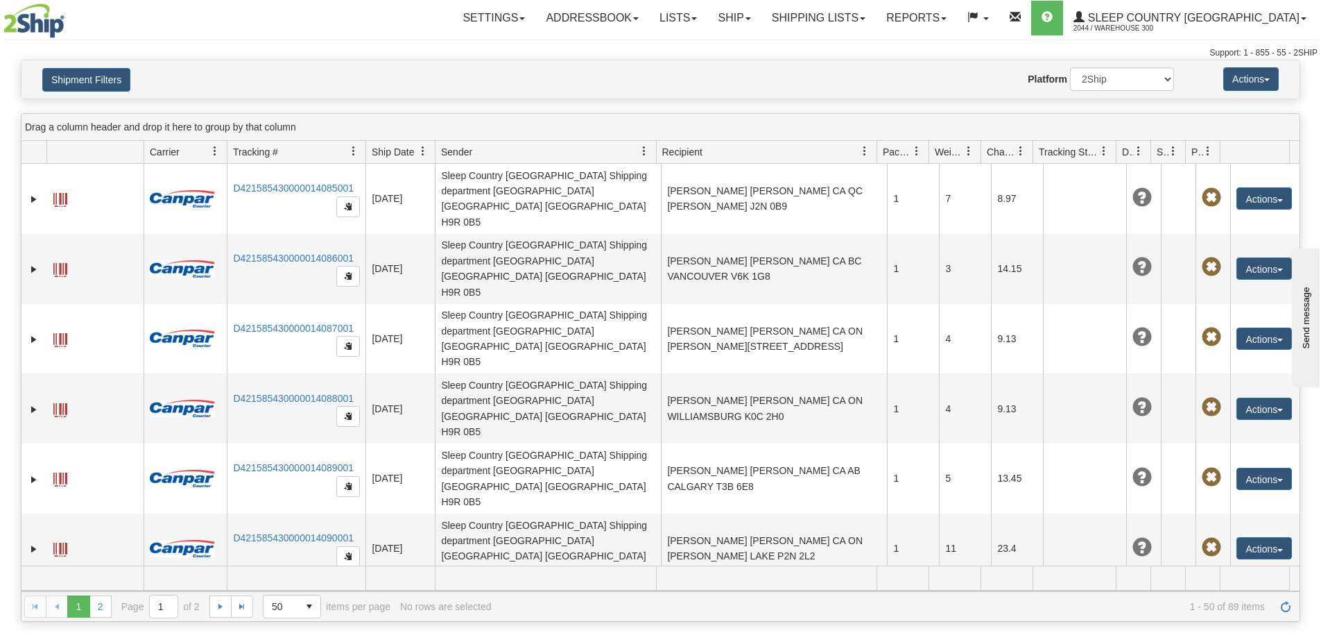 The height and width of the screenshot is (633, 1321). Describe the element at coordinates (965, 478) in the screenshot. I see `td: 5` at that location.